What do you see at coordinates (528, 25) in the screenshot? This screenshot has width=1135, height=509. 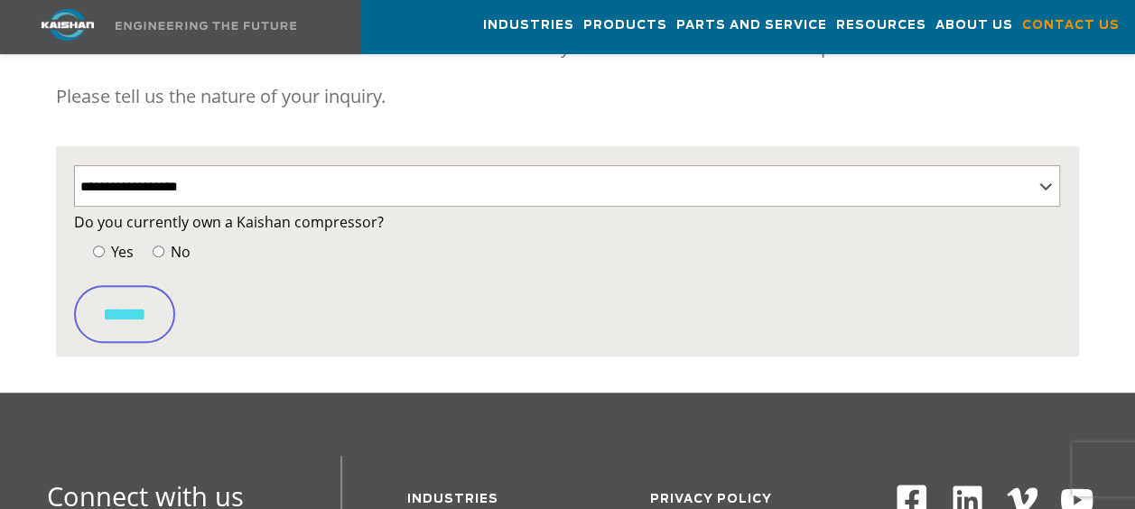 I see `span: Industries` at bounding box center [528, 25].